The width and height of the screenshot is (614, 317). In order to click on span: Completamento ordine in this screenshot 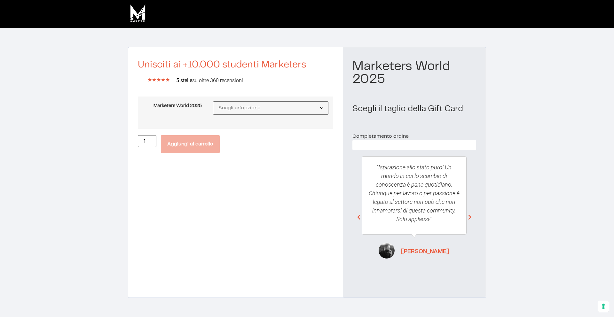, I will do `click(381, 136)`.